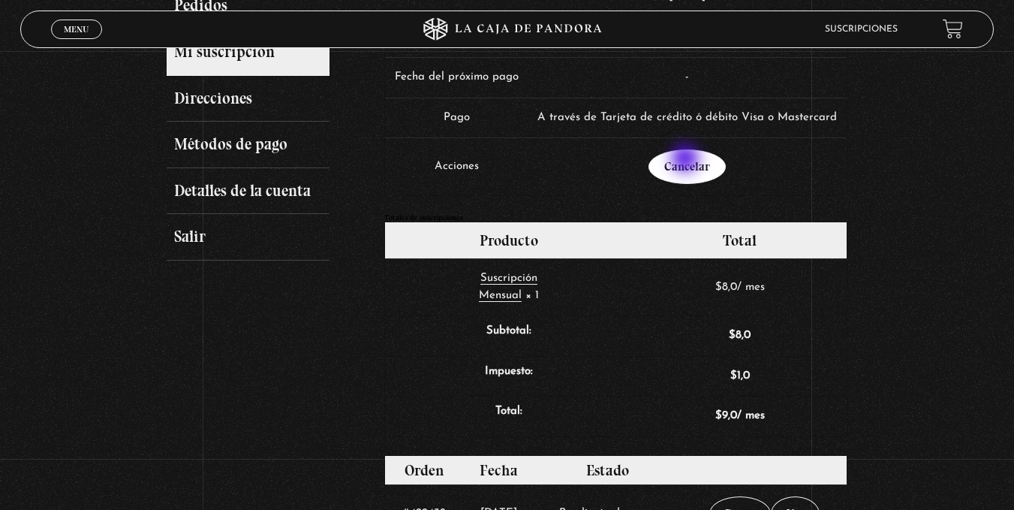 Image resolution: width=1014 pixels, height=510 pixels. I want to click on strong: × 1, so click(532, 295).